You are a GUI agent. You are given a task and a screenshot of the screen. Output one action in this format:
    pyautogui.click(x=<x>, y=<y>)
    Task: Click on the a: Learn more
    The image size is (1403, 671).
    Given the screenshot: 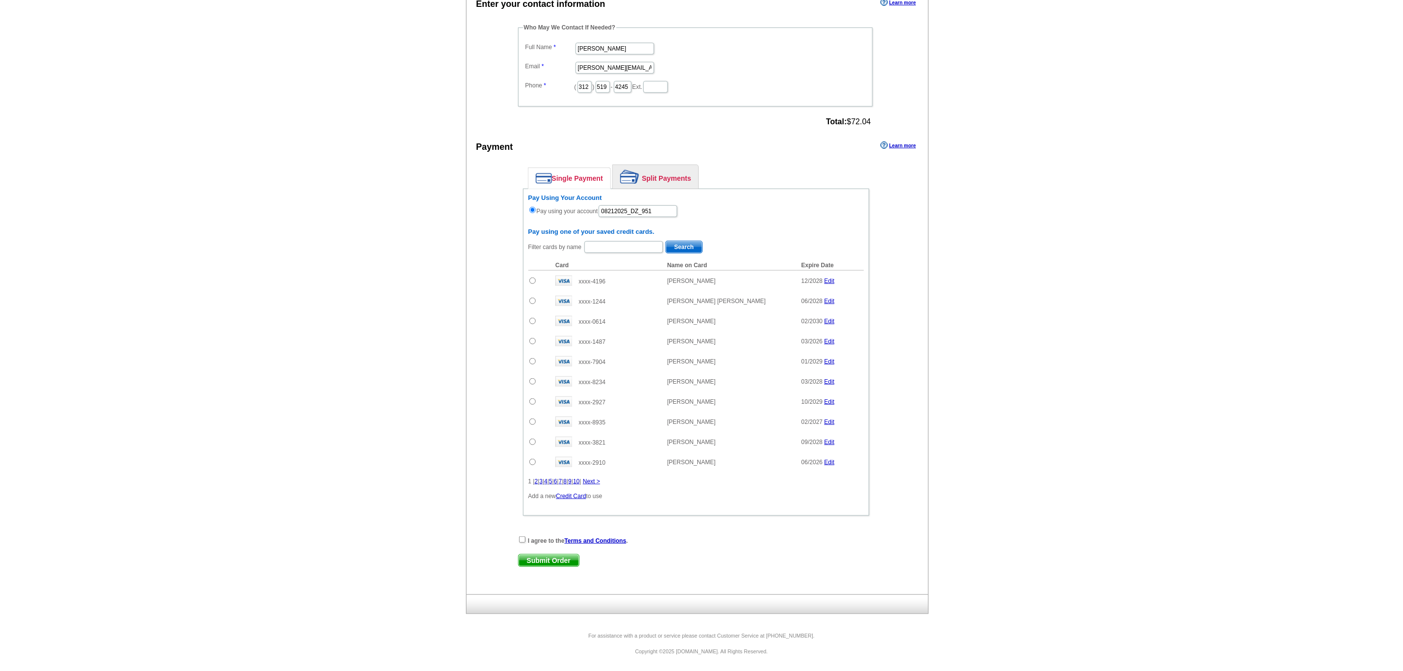 What is the action you would take?
    pyautogui.click(x=898, y=145)
    